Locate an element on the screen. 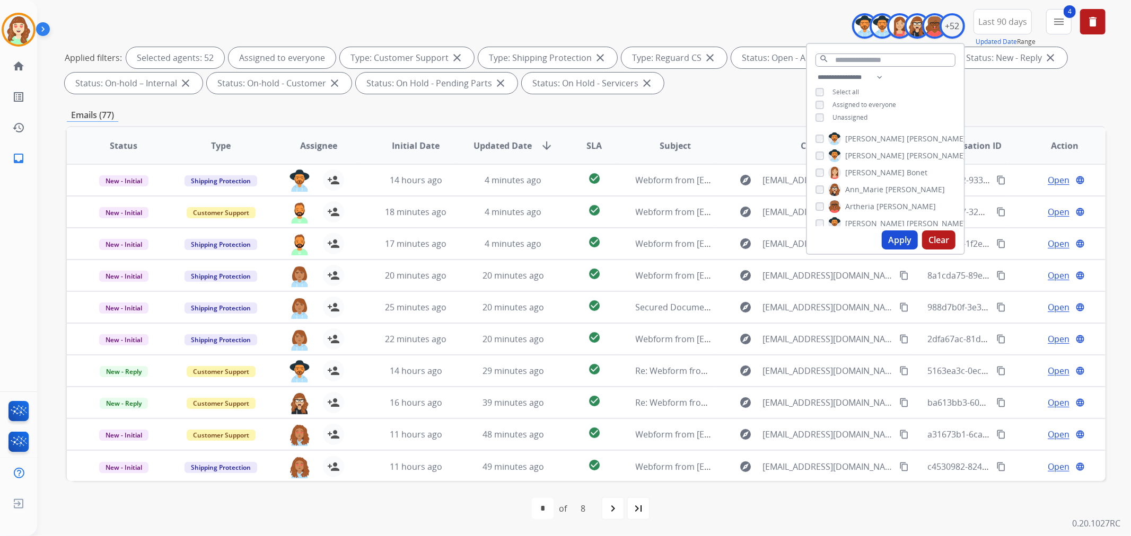 The height and width of the screenshot is (536, 1131). span: Ann_Marie is located at coordinates (864, 190).